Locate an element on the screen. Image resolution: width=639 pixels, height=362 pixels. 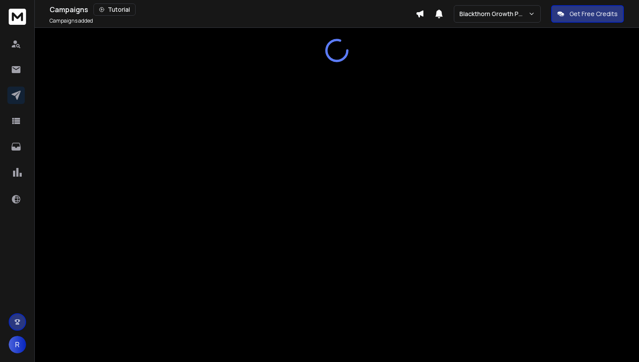
button: R is located at coordinates (17, 344).